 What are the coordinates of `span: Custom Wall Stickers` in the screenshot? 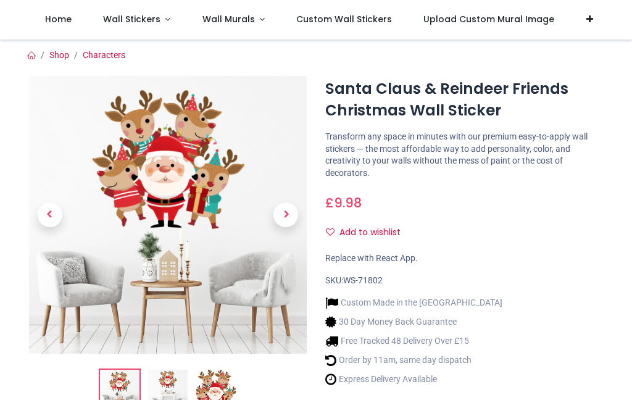 It's located at (344, 19).